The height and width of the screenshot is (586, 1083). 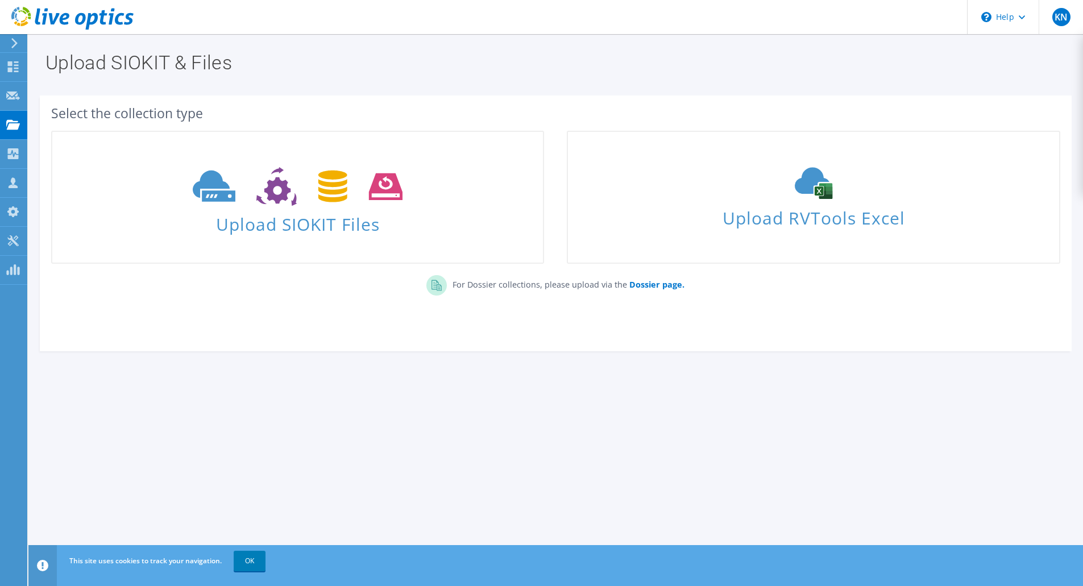 I want to click on span: Upload RVTools Excel, so click(x=813, y=215).